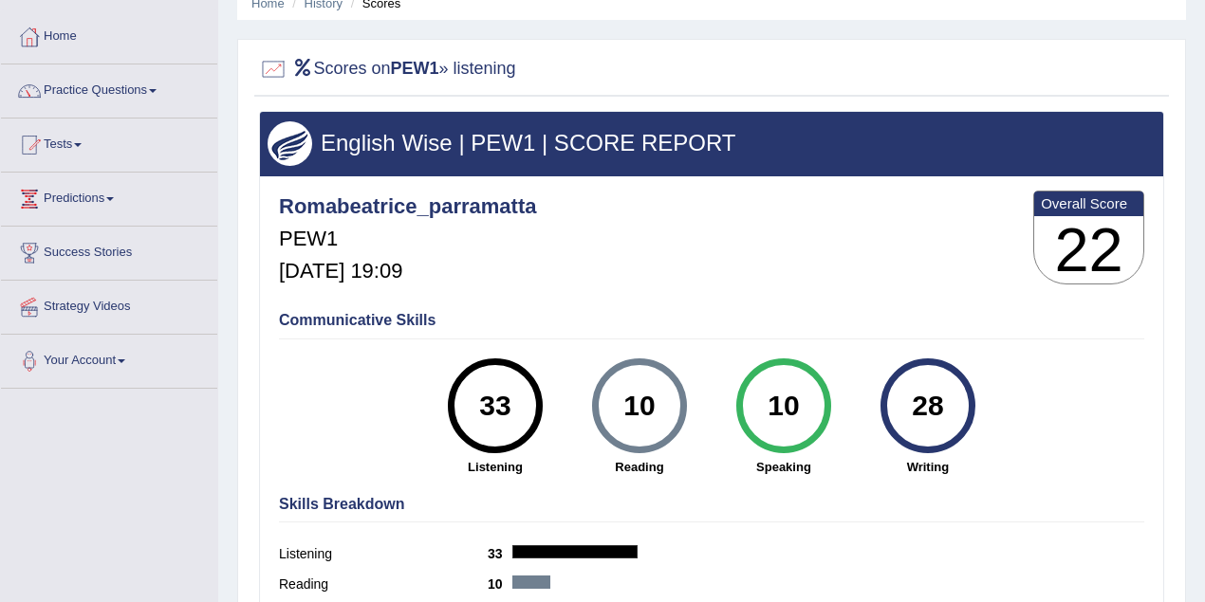 This screenshot has width=1205, height=602. What do you see at coordinates (289, 143) in the screenshot?
I see `img: wings.png` at bounding box center [289, 143].